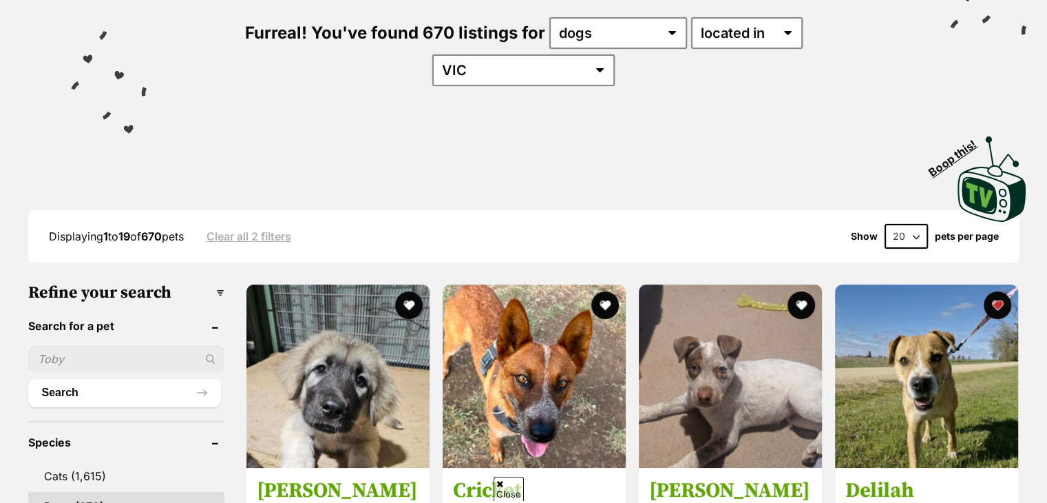 The width and height of the screenshot is (1047, 503). I want to click on strong: 19, so click(124, 236).